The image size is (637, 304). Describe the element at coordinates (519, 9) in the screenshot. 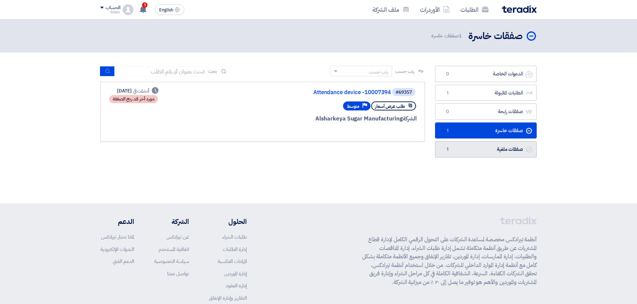

I see `img: Teradix logo` at that location.